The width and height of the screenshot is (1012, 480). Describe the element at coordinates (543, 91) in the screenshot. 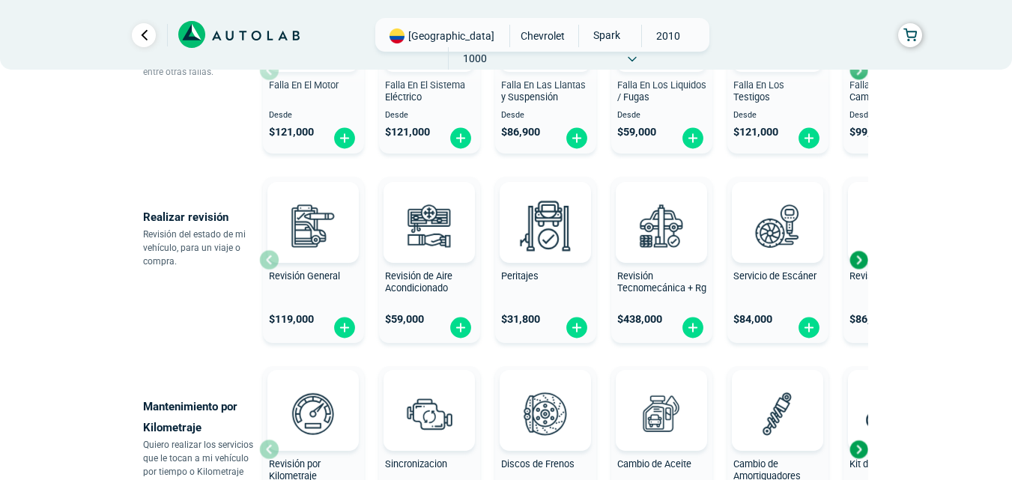

I see `span: Falla En Las Llantas y Suspensión` at that location.